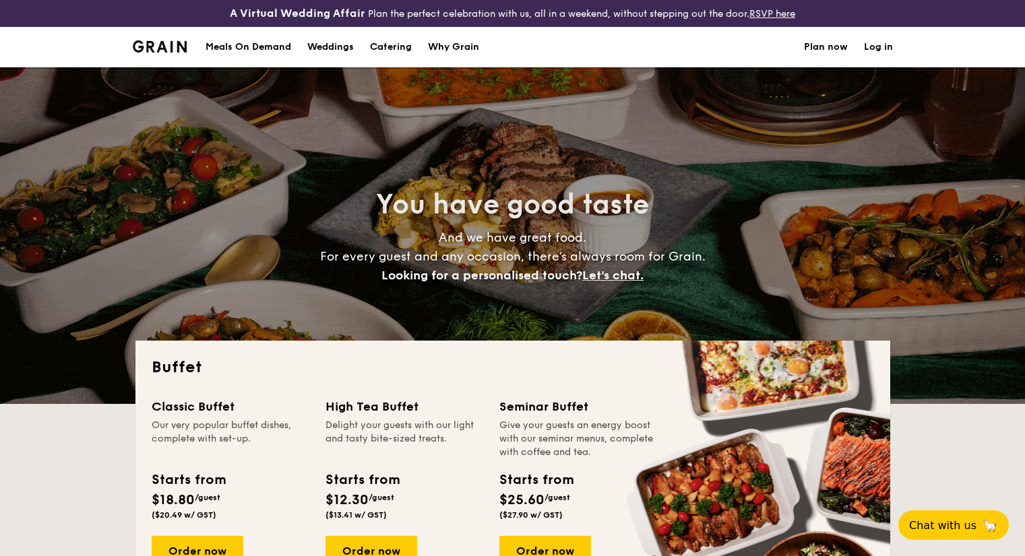 The width and height of the screenshot is (1025, 556). Describe the element at coordinates (513, 13) in the screenshot. I see `div: Plan the perfect celebration with us, all in a weekend, without stepping out the door.` at that location.